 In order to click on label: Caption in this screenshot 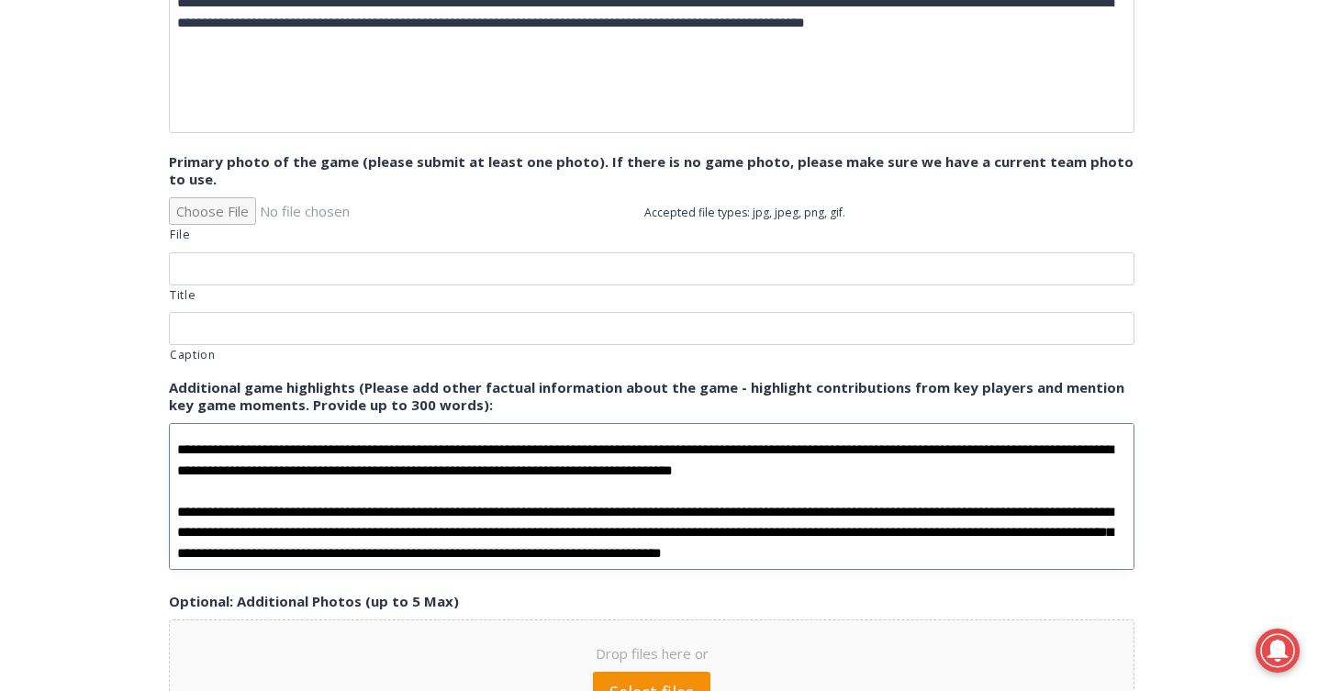, I will do `click(652, 355)`.